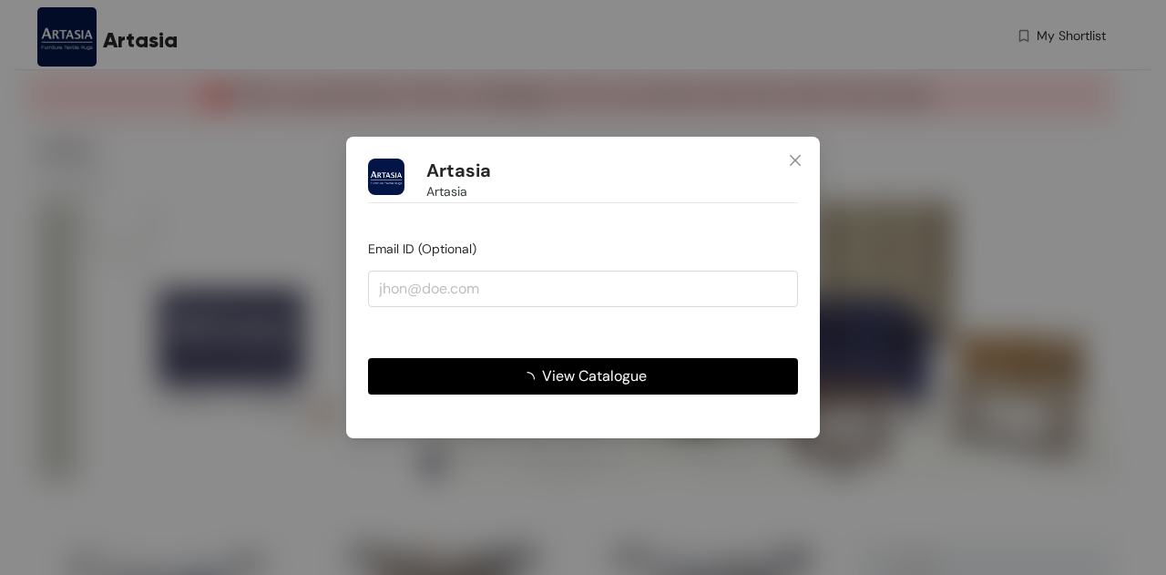  What do you see at coordinates (795, 161) in the screenshot?
I see `button: Close` at bounding box center [795, 161].